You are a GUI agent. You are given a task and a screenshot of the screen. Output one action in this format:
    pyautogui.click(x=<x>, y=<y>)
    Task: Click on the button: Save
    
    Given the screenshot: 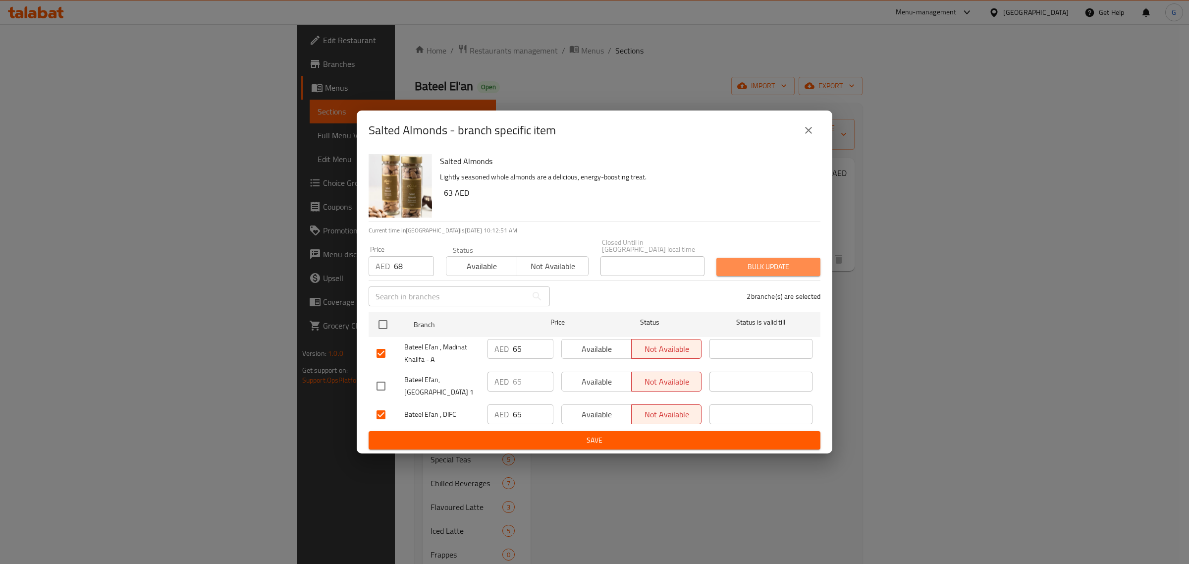 What is the action you would take?
    pyautogui.click(x=594, y=440)
    